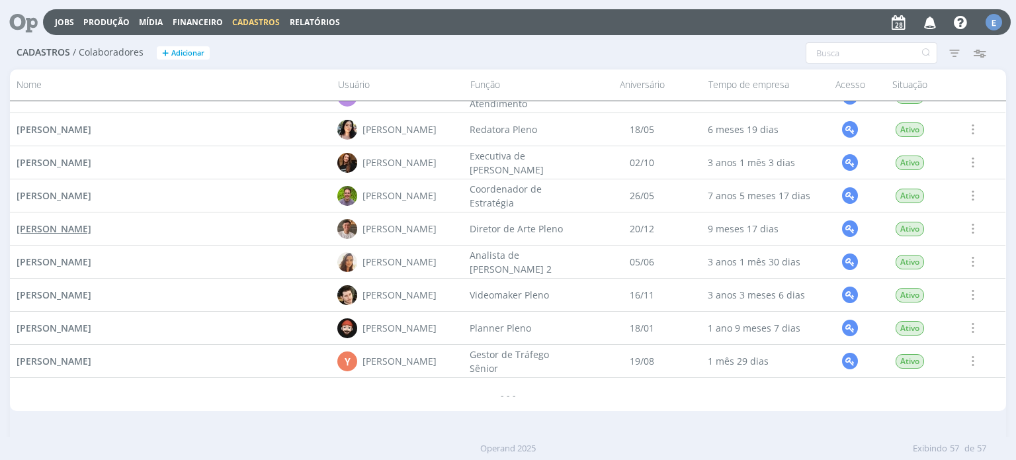 Image resolution: width=1016 pixels, height=460 pixels. What do you see at coordinates (642, 162) in the screenshot?
I see `div: 02/10` at bounding box center [642, 162].